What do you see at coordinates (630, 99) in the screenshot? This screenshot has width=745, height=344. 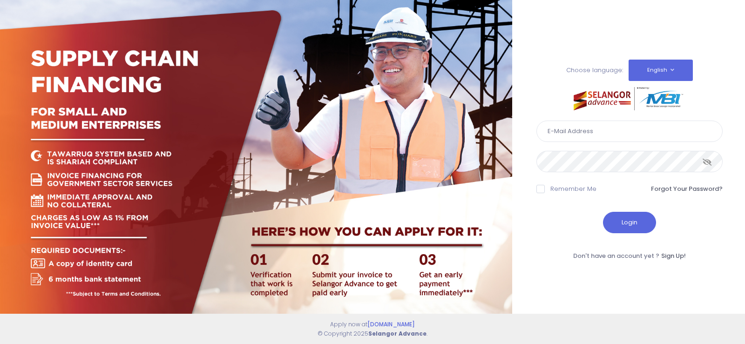 I see `img: selangor-advance.png` at bounding box center [630, 99].